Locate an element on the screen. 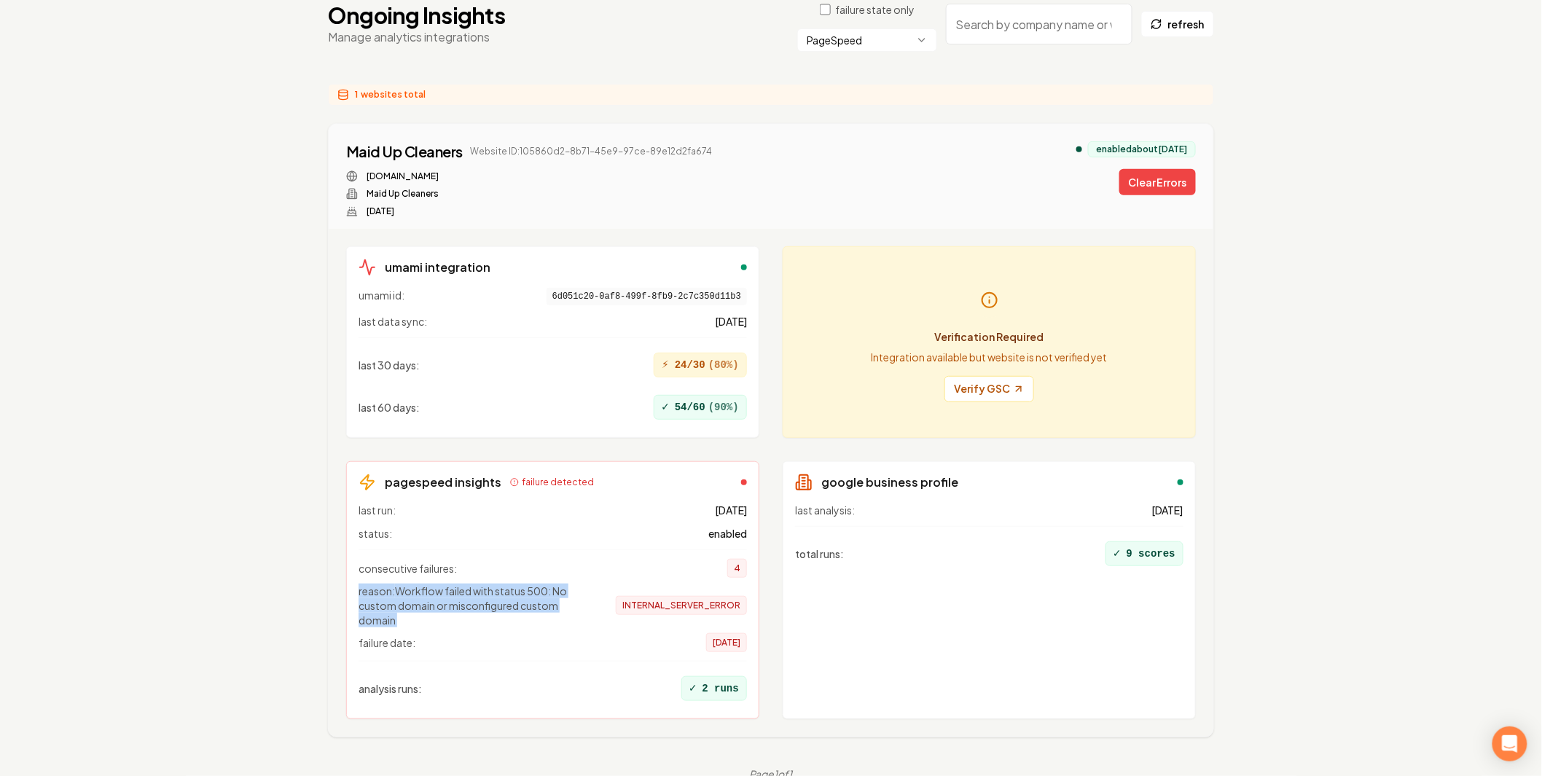 The image size is (1542, 776). div: Open Intercom Messenger is located at coordinates (1510, 744).